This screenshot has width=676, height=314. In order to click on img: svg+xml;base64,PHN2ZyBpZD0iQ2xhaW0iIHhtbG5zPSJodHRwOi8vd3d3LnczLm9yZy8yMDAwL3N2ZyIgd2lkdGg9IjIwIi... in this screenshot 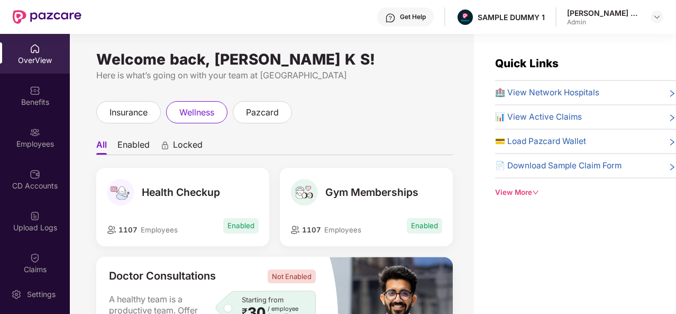, I will do `click(35, 258)`.